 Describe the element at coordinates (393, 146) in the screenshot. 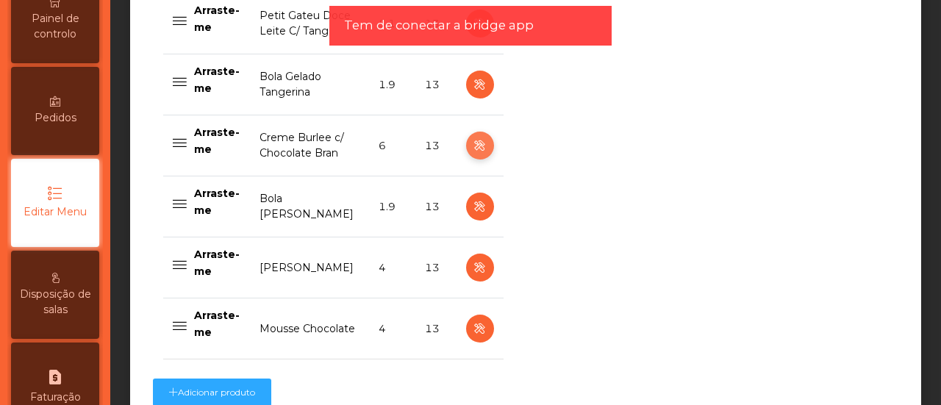

I see `td: 6` at that location.